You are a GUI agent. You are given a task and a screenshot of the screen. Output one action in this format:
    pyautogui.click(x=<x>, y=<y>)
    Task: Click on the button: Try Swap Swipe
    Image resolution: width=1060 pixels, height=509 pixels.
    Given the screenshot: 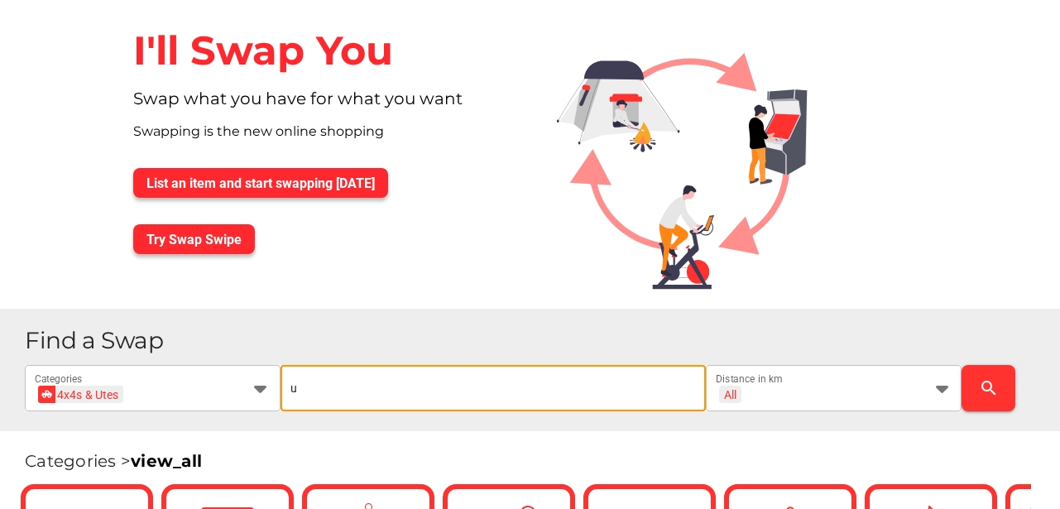 What is the action you would take?
    pyautogui.click(x=194, y=239)
    